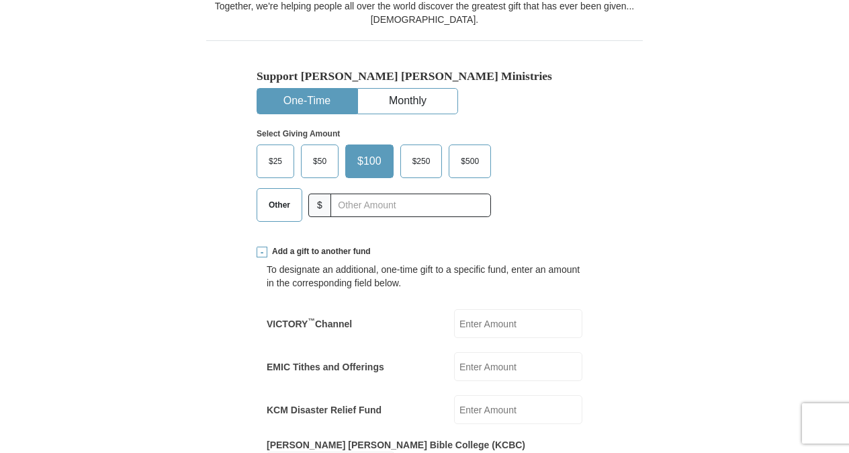 This screenshot has height=453, width=849. I want to click on label: KCM Disaster Relief Fund, so click(324, 410).